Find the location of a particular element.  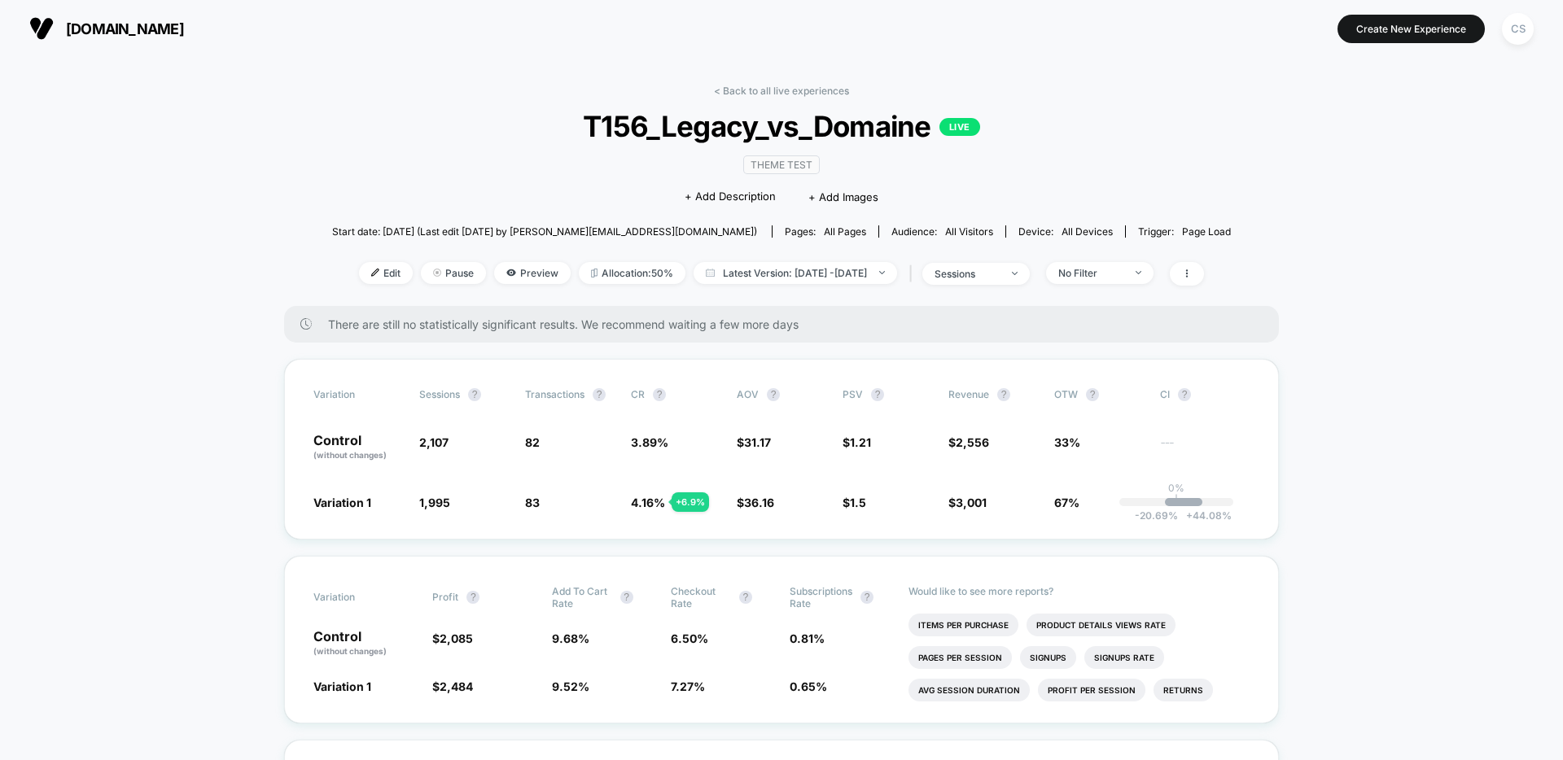

li: Product Details Views Rate is located at coordinates (1101, 625).